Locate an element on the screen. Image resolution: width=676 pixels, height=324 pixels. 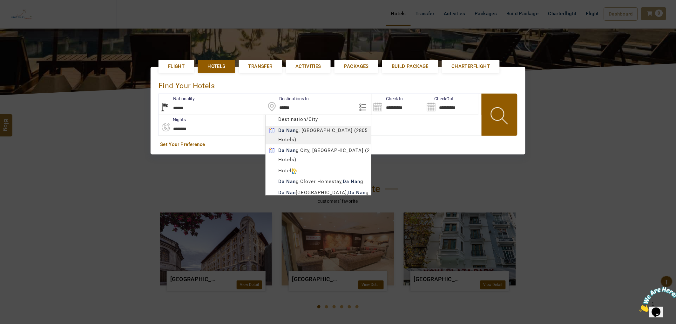
div: Destination/City is located at coordinates (318, 119).